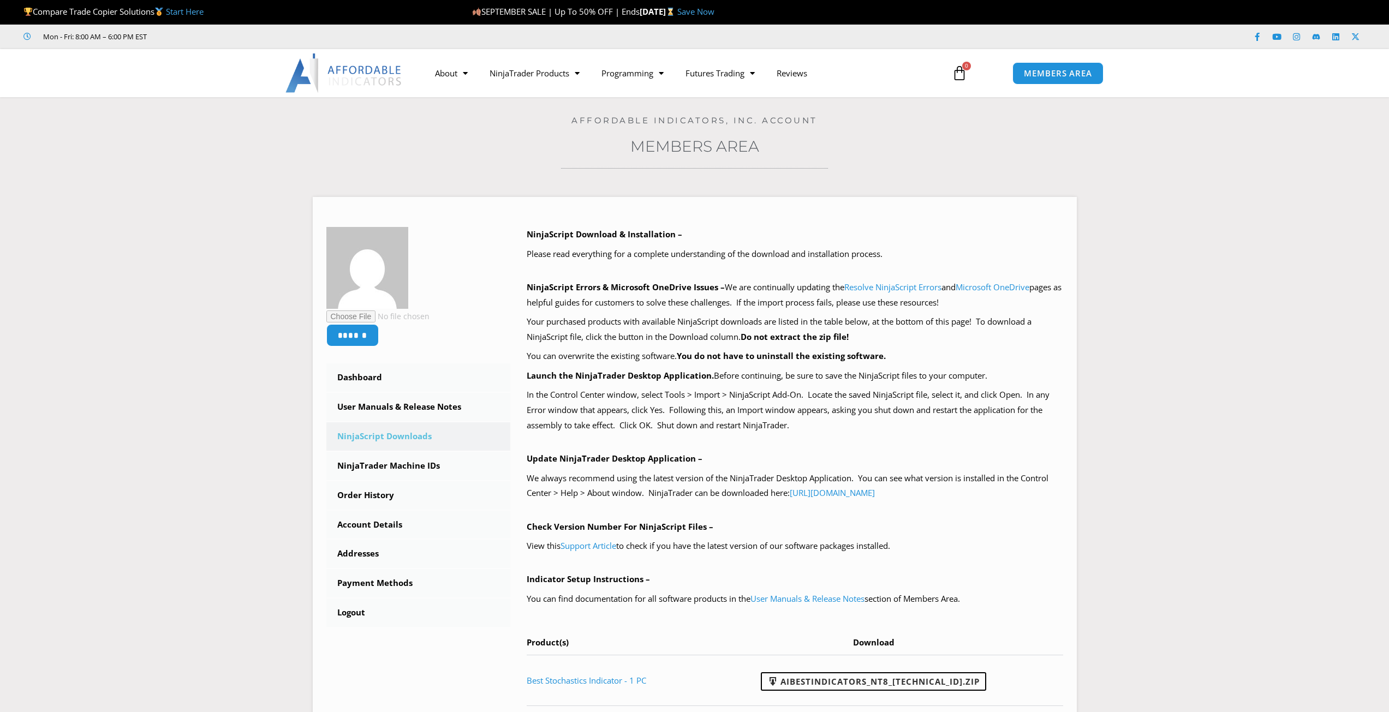  I want to click on a: MEMBERS AREA, so click(1058, 73).